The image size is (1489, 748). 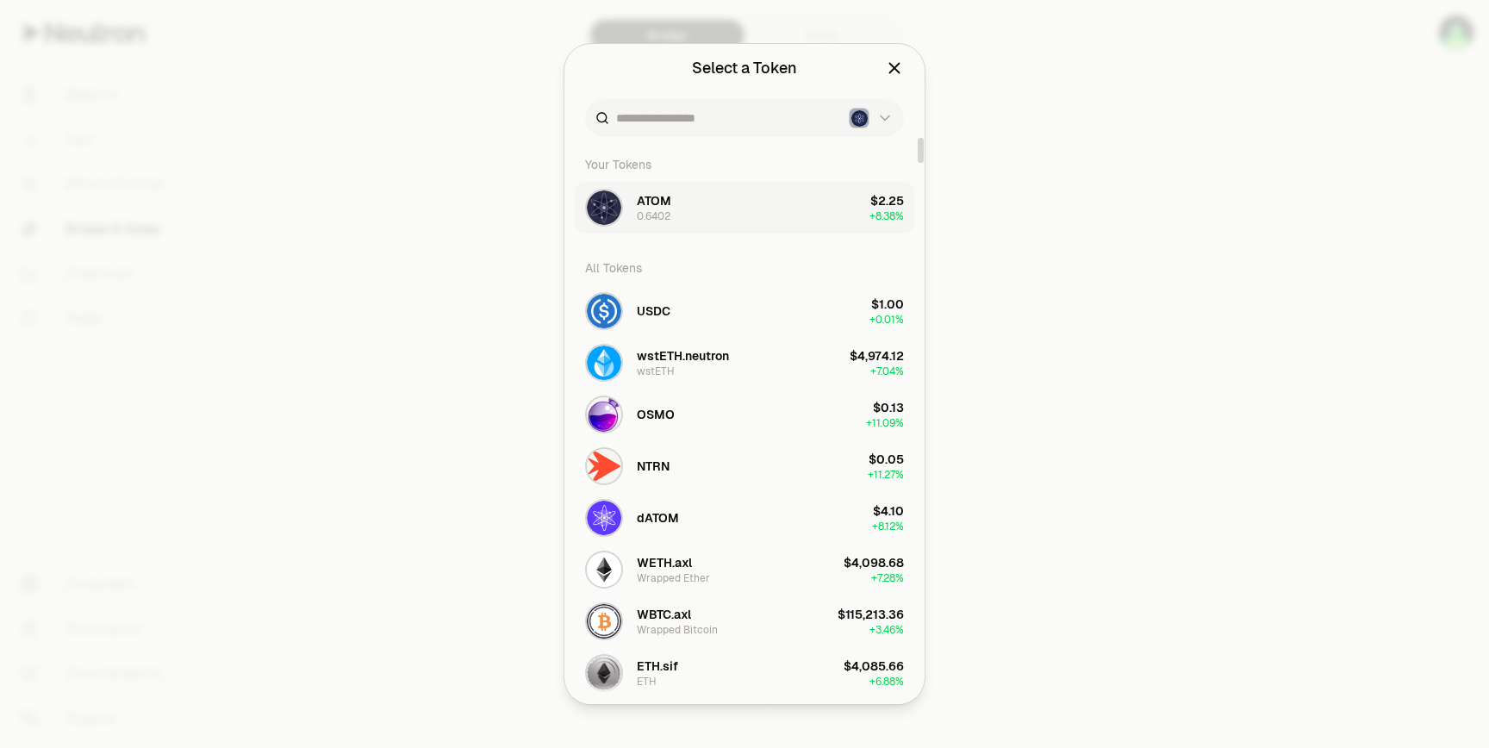 I want to click on div: $1.00, so click(x=888, y=304).